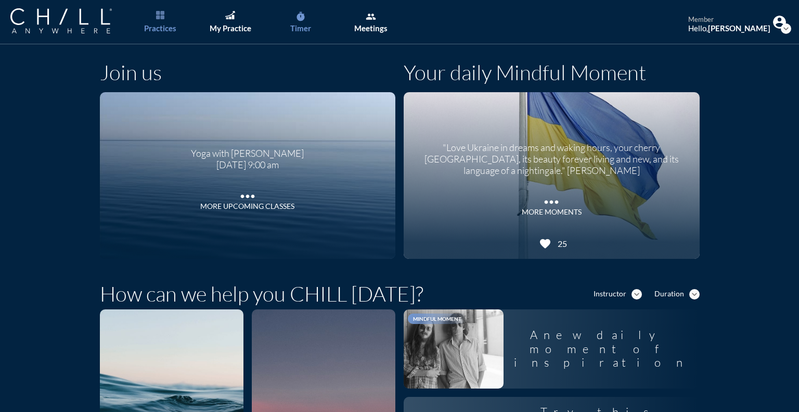 The height and width of the screenshot is (412, 799). I want to click on div: Duration, so click(669, 293).